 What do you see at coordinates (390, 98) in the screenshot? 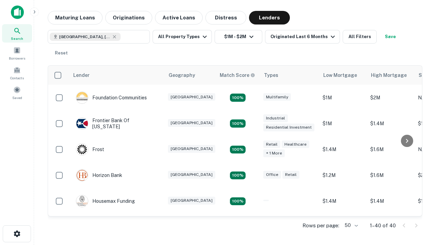
I see `td: $2M` at bounding box center [390, 98].